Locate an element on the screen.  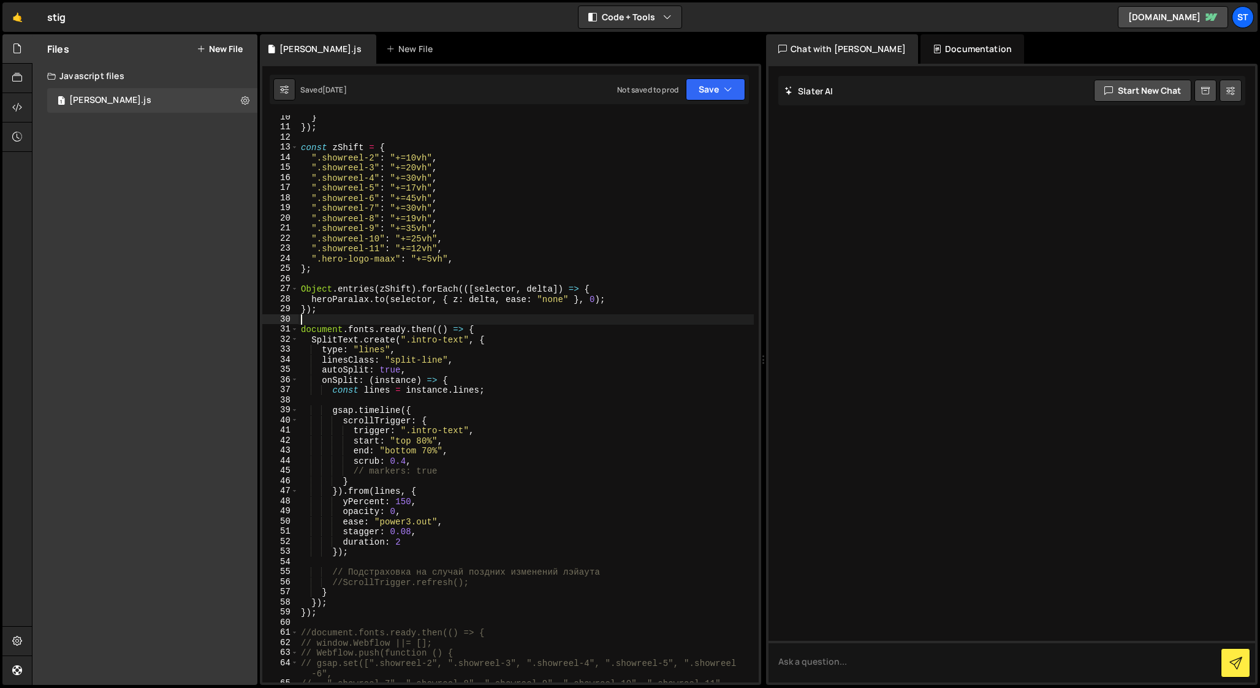
button: New File is located at coordinates (219, 49).